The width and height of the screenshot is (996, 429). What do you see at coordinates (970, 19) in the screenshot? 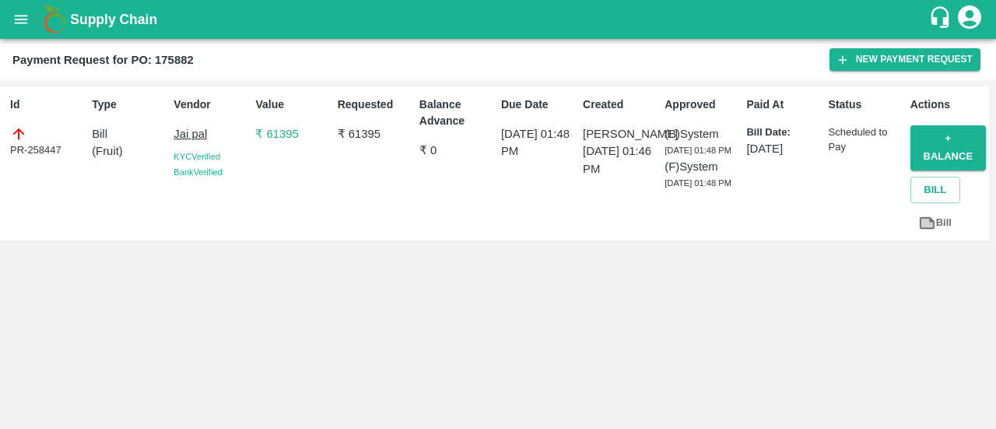
I see `div: account of current user` at bounding box center [970, 19].